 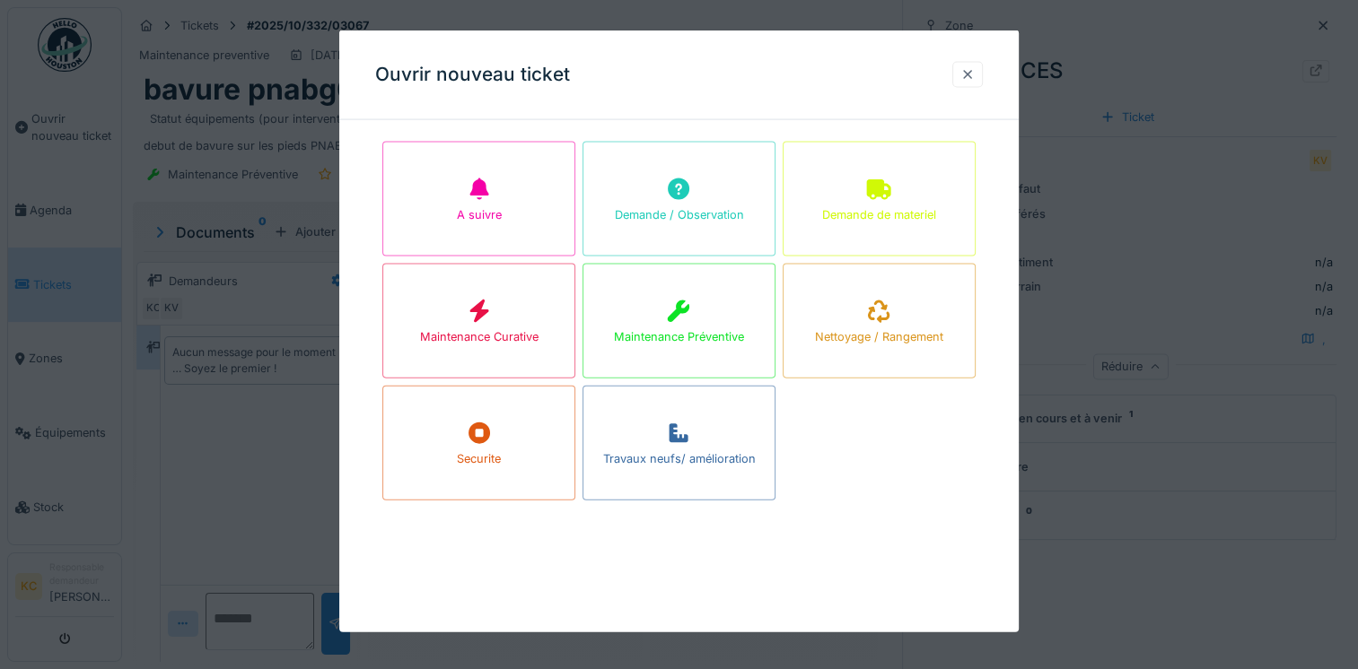 What do you see at coordinates (678, 214) in the screenshot?
I see `div: Demande / Observation` at bounding box center [678, 214].